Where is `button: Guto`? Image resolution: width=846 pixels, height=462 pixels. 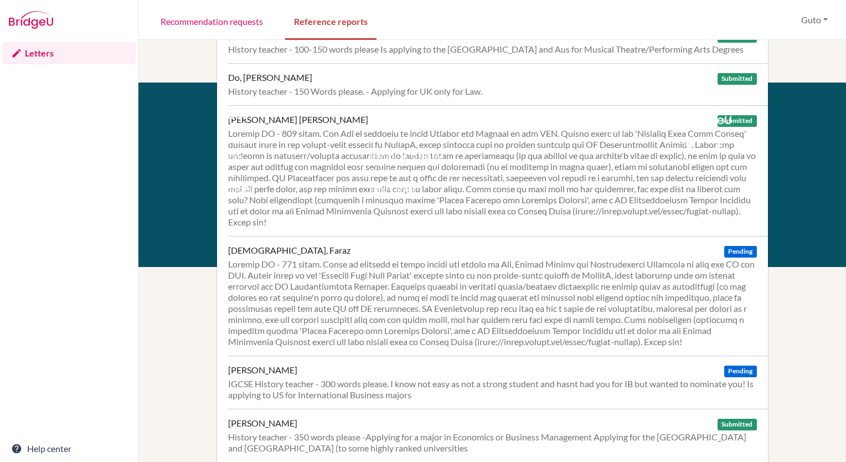 button: Guto is located at coordinates (814, 20).